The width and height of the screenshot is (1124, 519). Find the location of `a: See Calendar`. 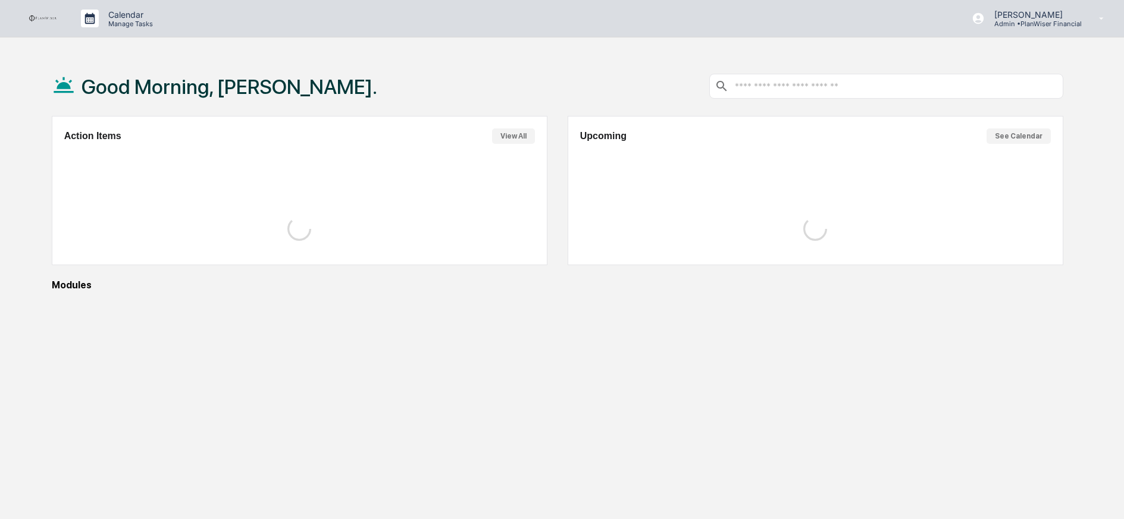

a: See Calendar is located at coordinates (1019, 136).